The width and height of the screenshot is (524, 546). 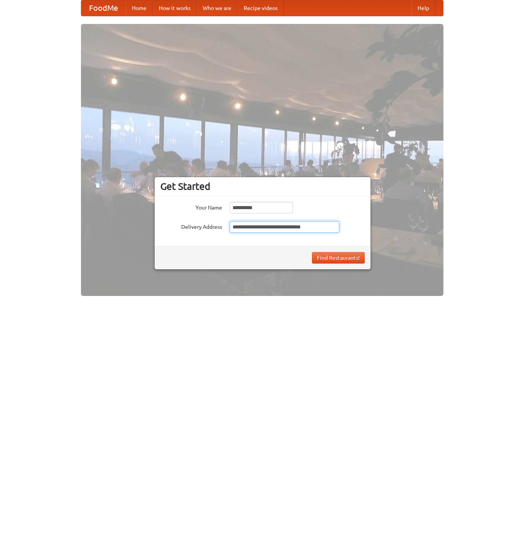 What do you see at coordinates (139, 8) in the screenshot?
I see `a: Home` at bounding box center [139, 8].